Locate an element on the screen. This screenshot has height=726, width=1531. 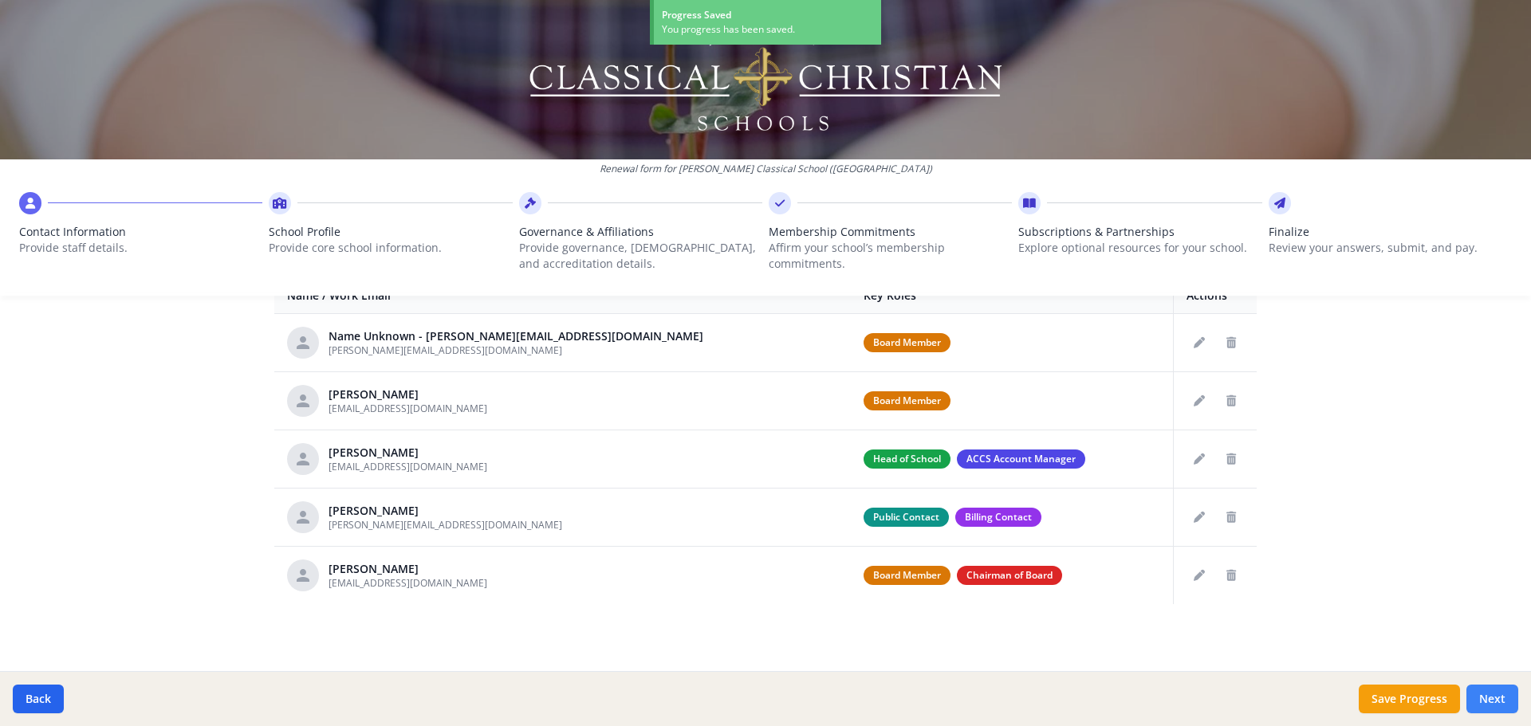
span: Public Contact is located at coordinates (906, 518).